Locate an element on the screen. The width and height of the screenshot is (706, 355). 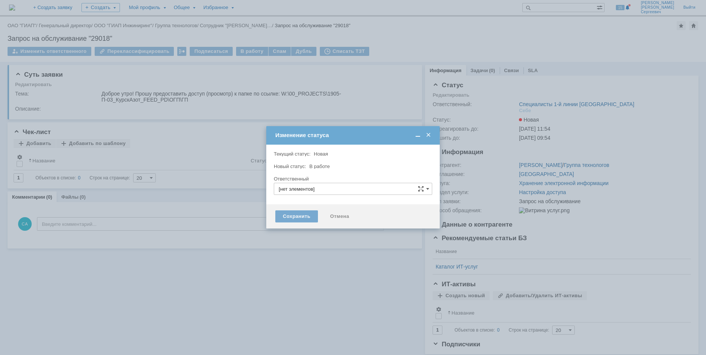
label: Текущий статус: is located at coordinates (292, 154).